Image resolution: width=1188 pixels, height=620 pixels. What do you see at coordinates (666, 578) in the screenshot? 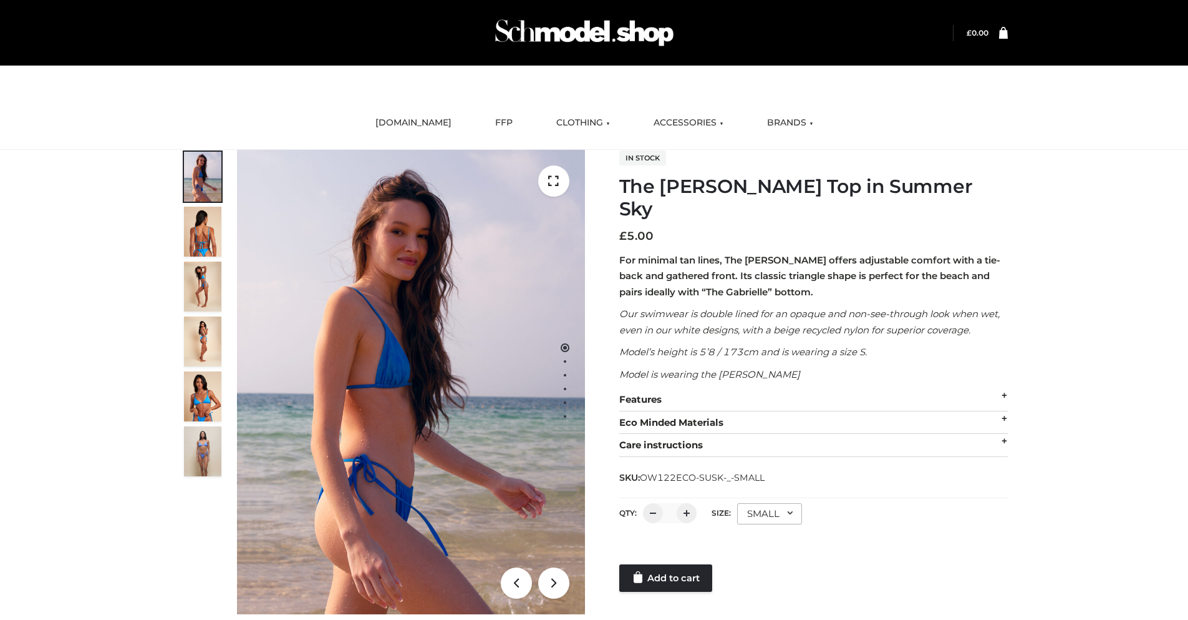
I see `a: Add to cart` at bounding box center [666, 578].